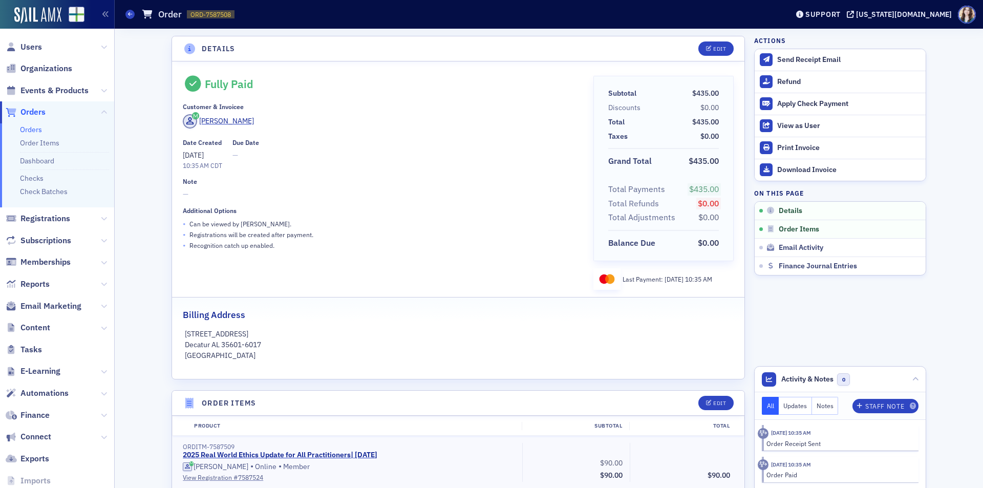  What do you see at coordinates (619, 136) in the screenshot?
I see `span: Taxes` at bounding box center [619, 136].